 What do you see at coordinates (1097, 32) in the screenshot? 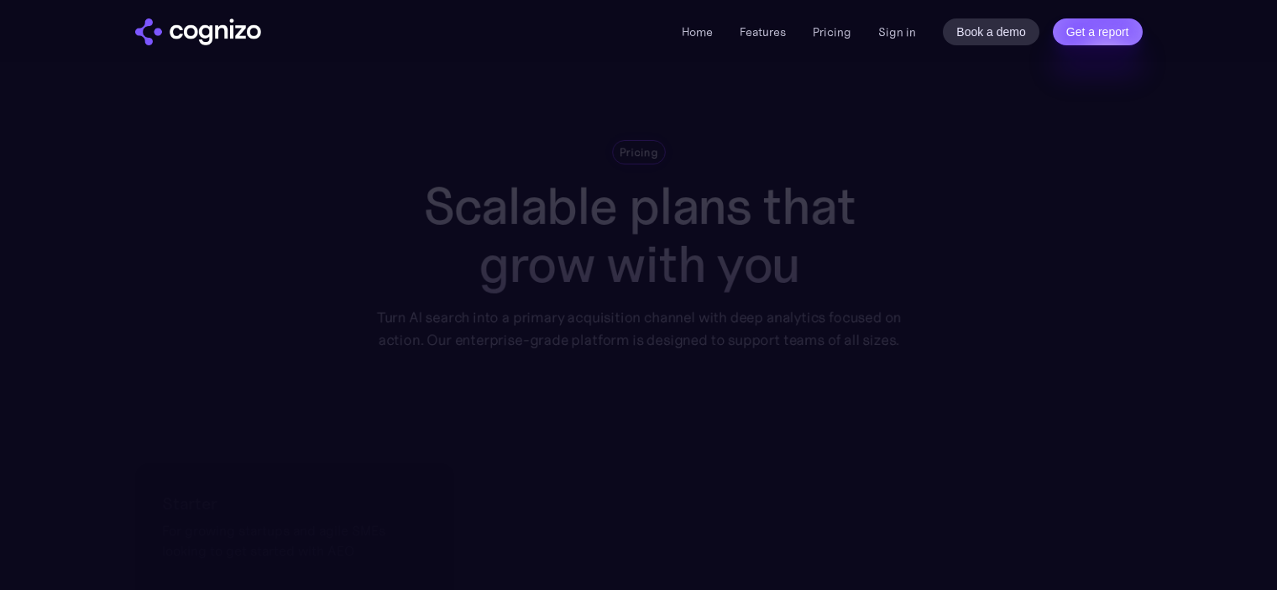
I see `a: Get a report` at bounding box center [1097, 32].